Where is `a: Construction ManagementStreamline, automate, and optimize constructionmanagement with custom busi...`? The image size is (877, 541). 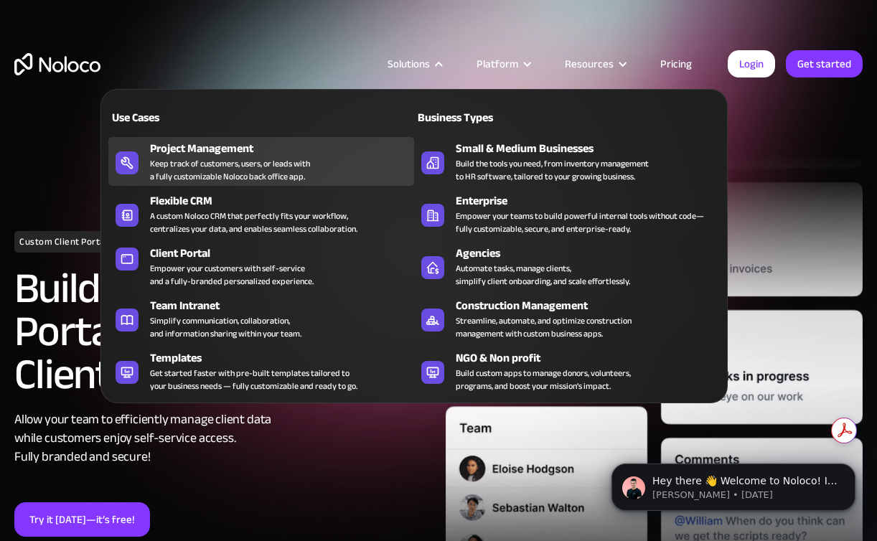 a: Construction ManagementStreamline, automate, and optimize constructionmanagement with custom busi... is located at coordinates (567, 319).